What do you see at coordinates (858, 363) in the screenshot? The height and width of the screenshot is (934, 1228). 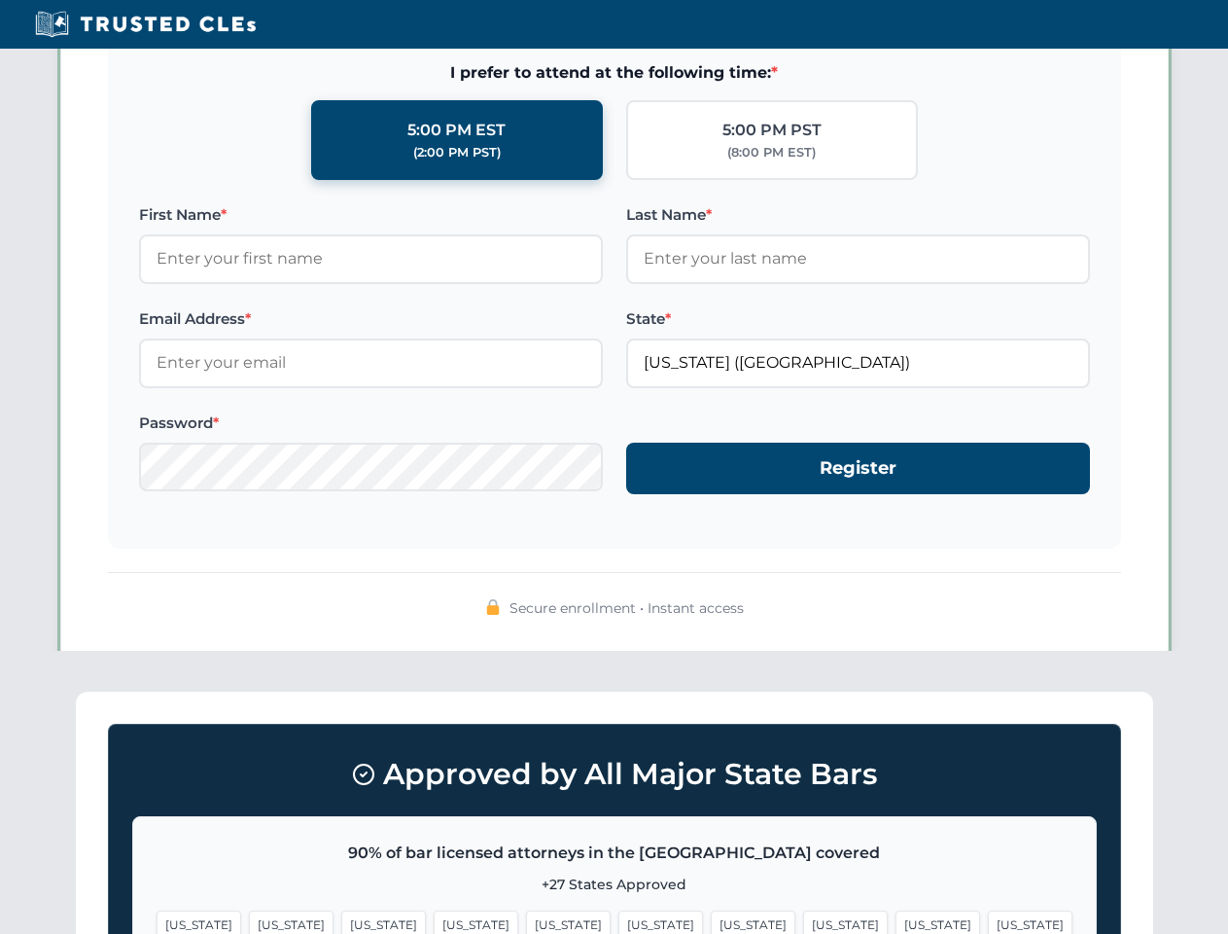 I see `input: Florida (FL)` at bounding box center [858, 363].